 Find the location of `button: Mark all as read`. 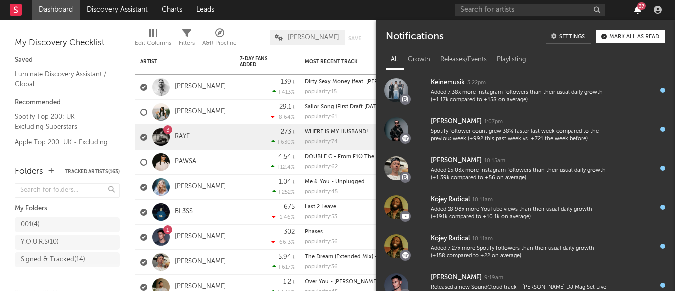

button: Mark all as read is located at coordinates (631, 37).